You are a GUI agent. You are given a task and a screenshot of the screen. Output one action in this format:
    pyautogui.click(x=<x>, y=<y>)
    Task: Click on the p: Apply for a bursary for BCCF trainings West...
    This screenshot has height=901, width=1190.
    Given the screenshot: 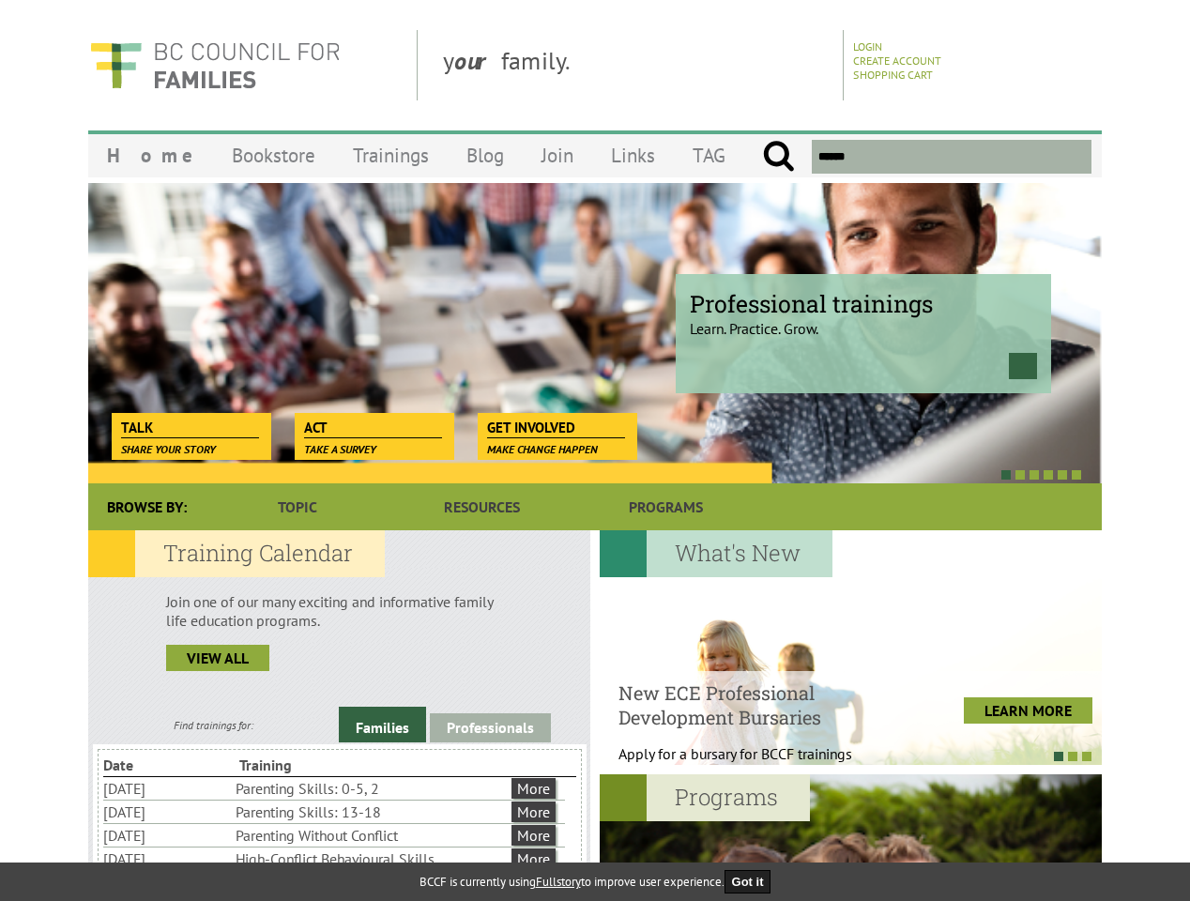 What is the action you would take?
    pyautogui.click(x=759, y=763)
    